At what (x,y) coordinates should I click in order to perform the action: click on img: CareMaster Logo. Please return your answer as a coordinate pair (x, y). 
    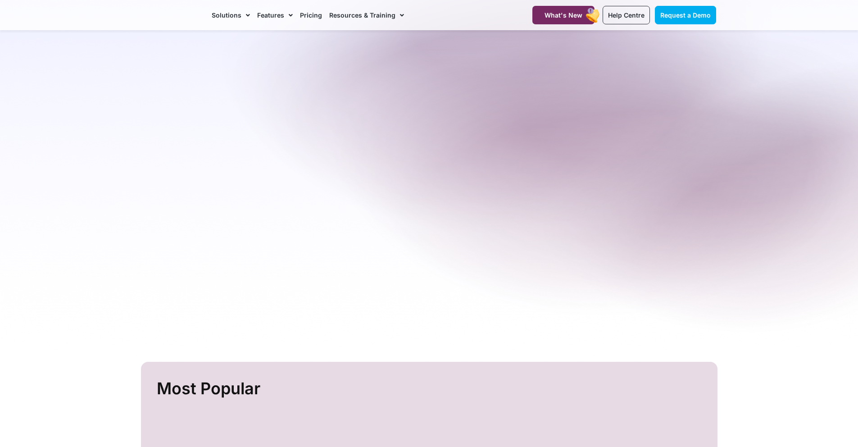
    Looking at the image, I should click on (173, 15).